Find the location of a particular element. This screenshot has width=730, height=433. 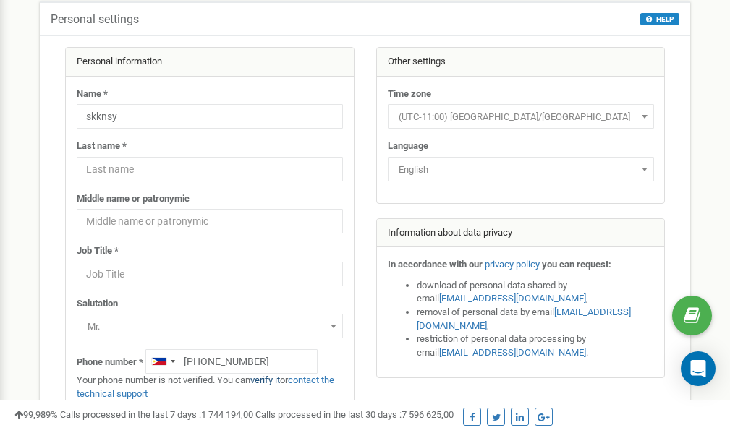

p: Your phone number is not verified. You can or is located at coordinates (210, 387).